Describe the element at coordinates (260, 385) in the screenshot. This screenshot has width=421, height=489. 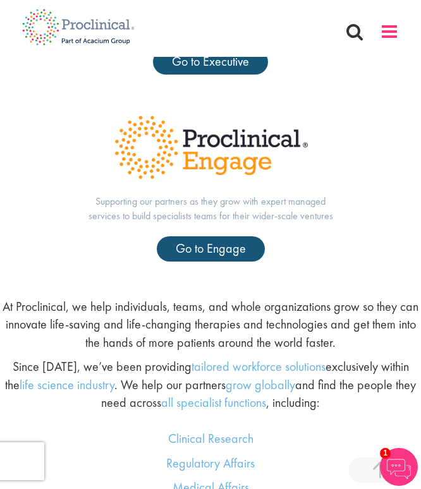
I see `a: grow globally` at that location.